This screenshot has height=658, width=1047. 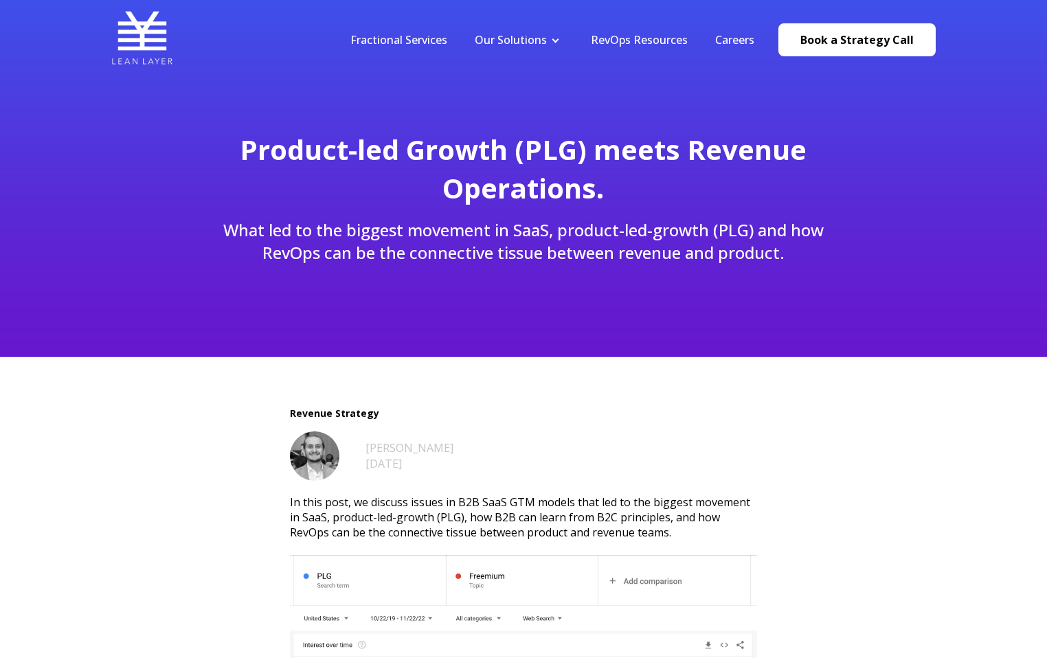 What do you see at coordinates (552, 40) in the screenshot?
I see `div: Navigation Menu` at bounding box center [552, 40].